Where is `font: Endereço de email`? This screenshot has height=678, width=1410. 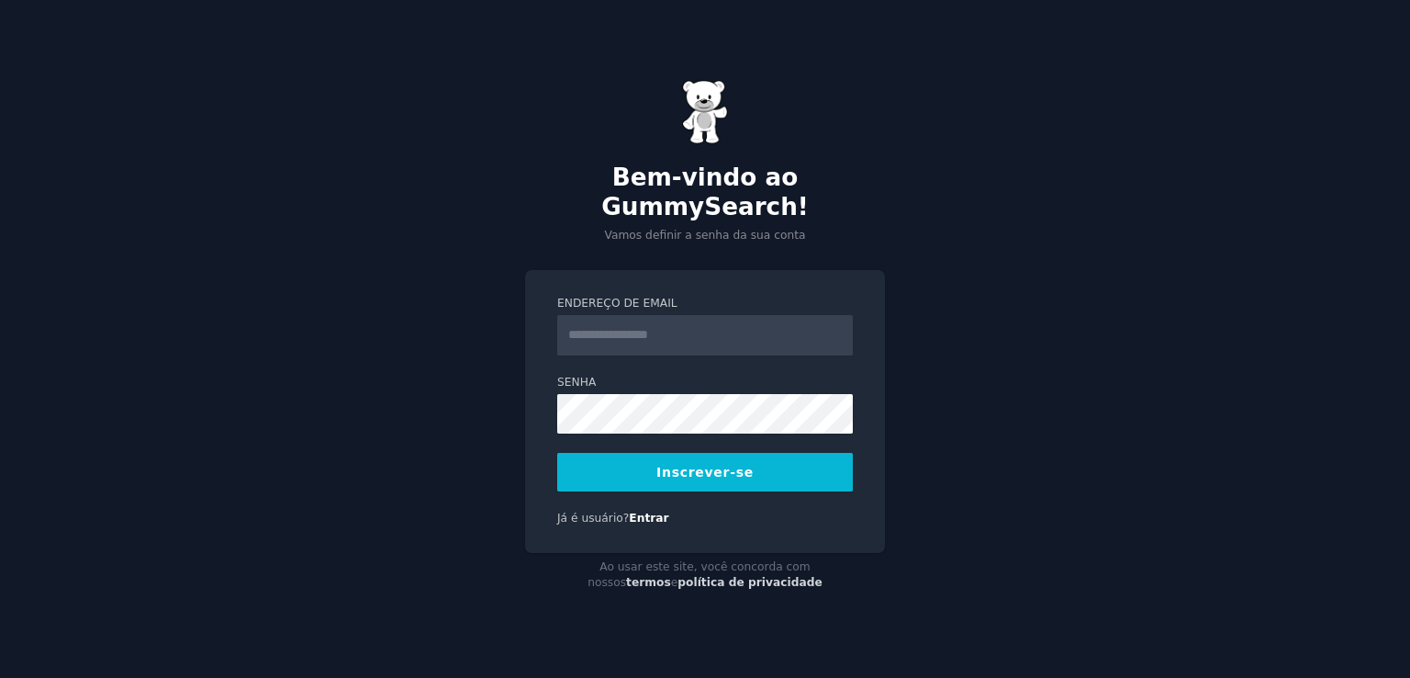 font: Endereço de email is located at coordinates (617, 303).